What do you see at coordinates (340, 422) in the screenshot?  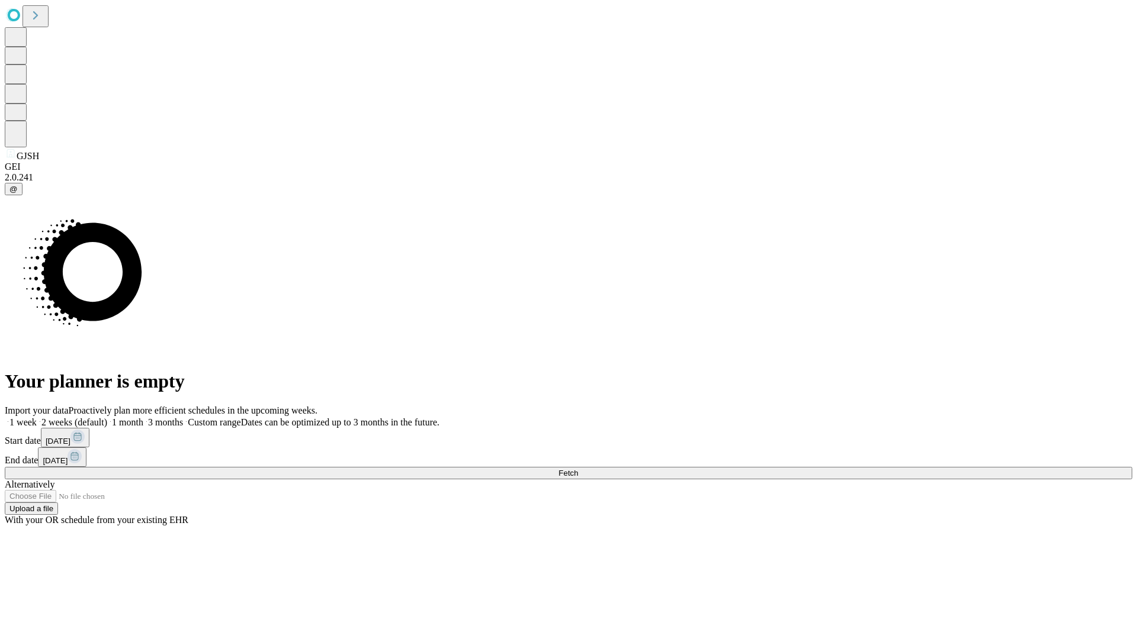 I see `span: Dates can be optimized up to 3 months in the future.` at bounding box center [340, 422].